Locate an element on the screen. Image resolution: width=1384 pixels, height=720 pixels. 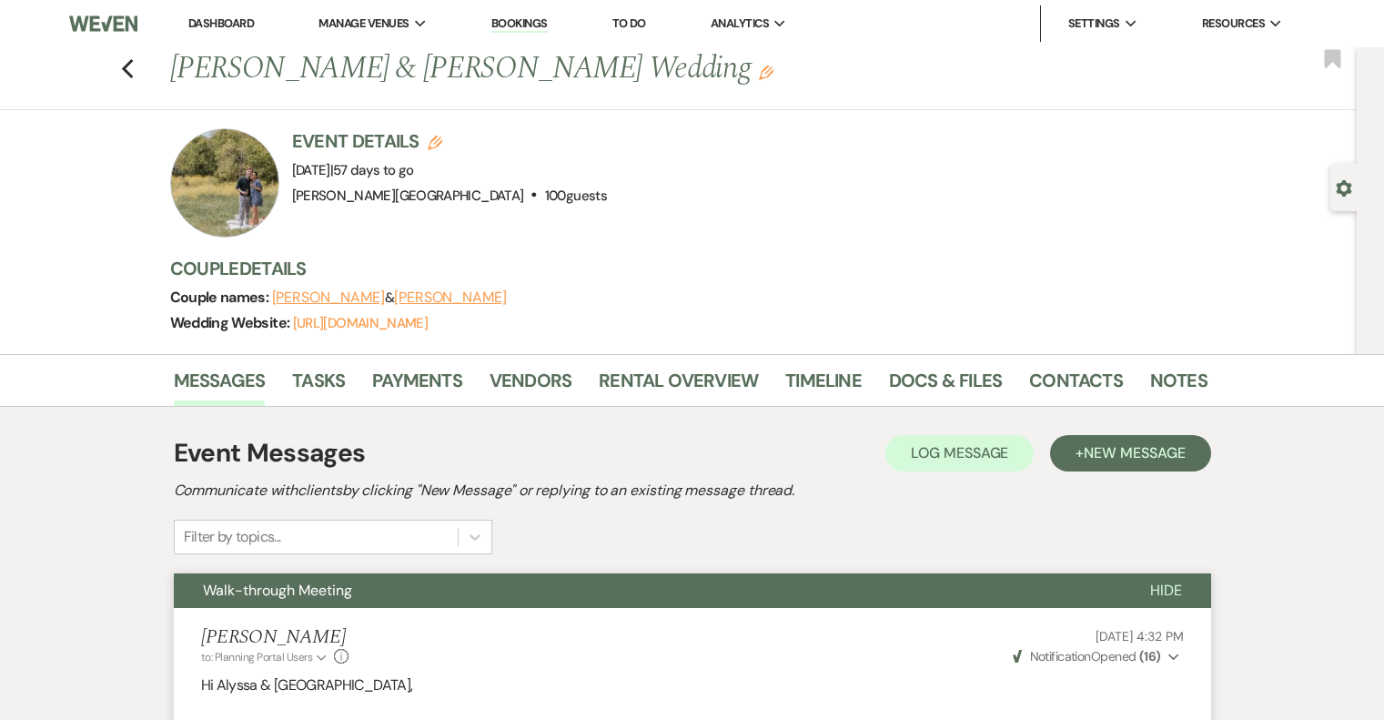
span: Wedding Website: is located at coordinates (231, 322).